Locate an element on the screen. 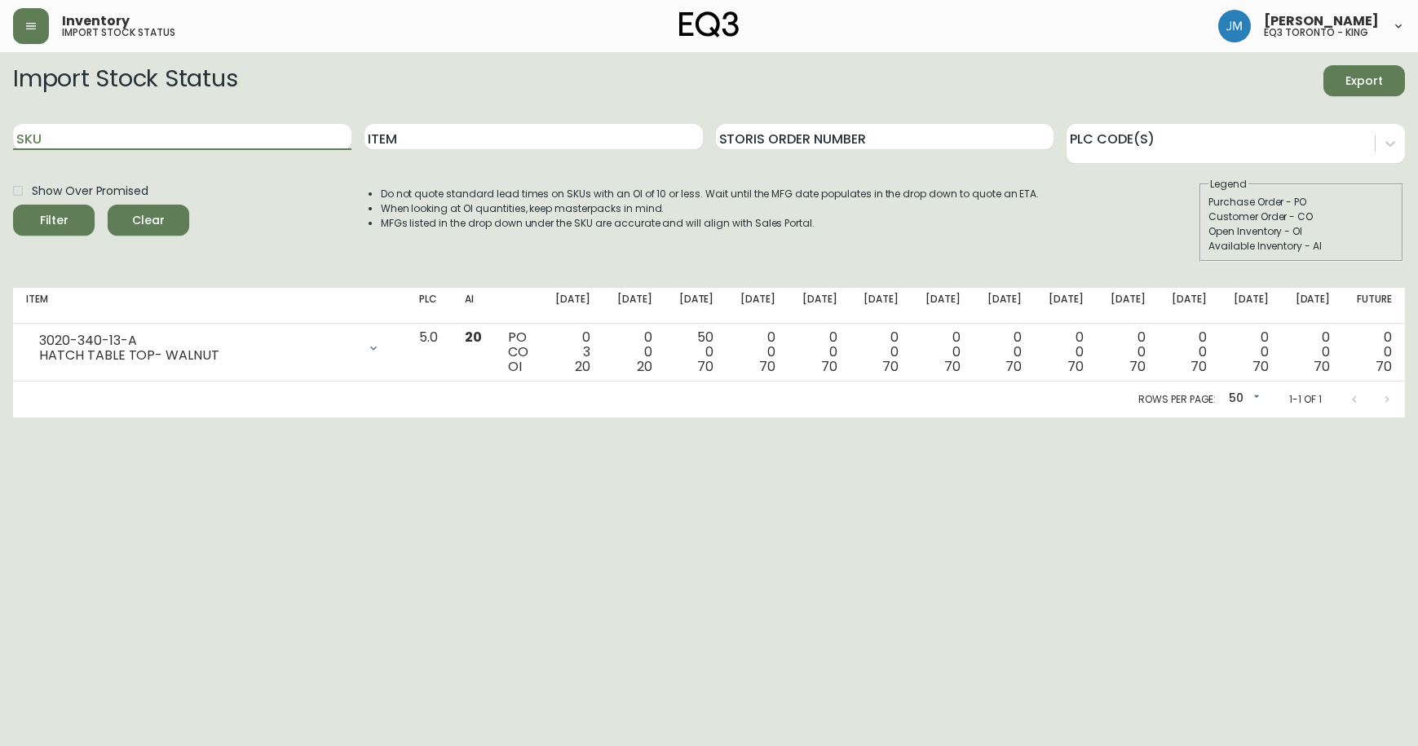  div: 50 is located at coordinates (1243, 399).